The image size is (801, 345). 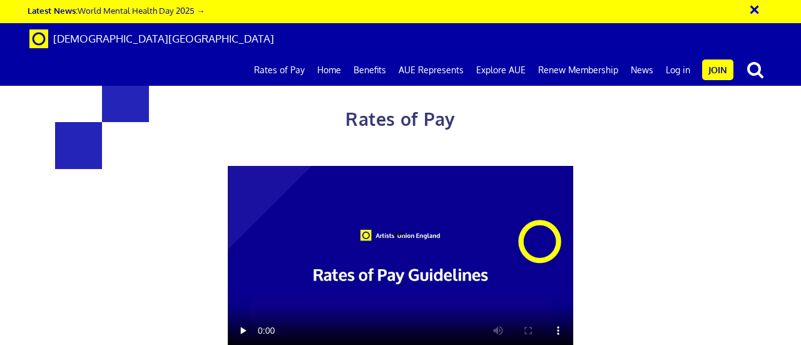 What do you see at coordinates (370, 70) in the screenshot?
I see `a: Benefits` at bounding box center [370, 70].